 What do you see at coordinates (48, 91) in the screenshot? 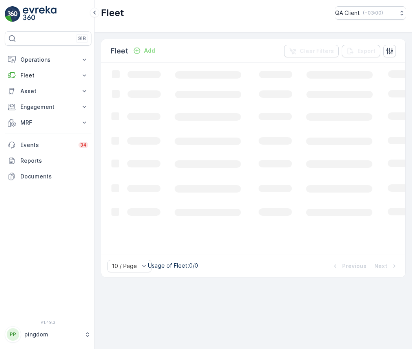
I see `button: Asset` at bounding box center [48, 91].